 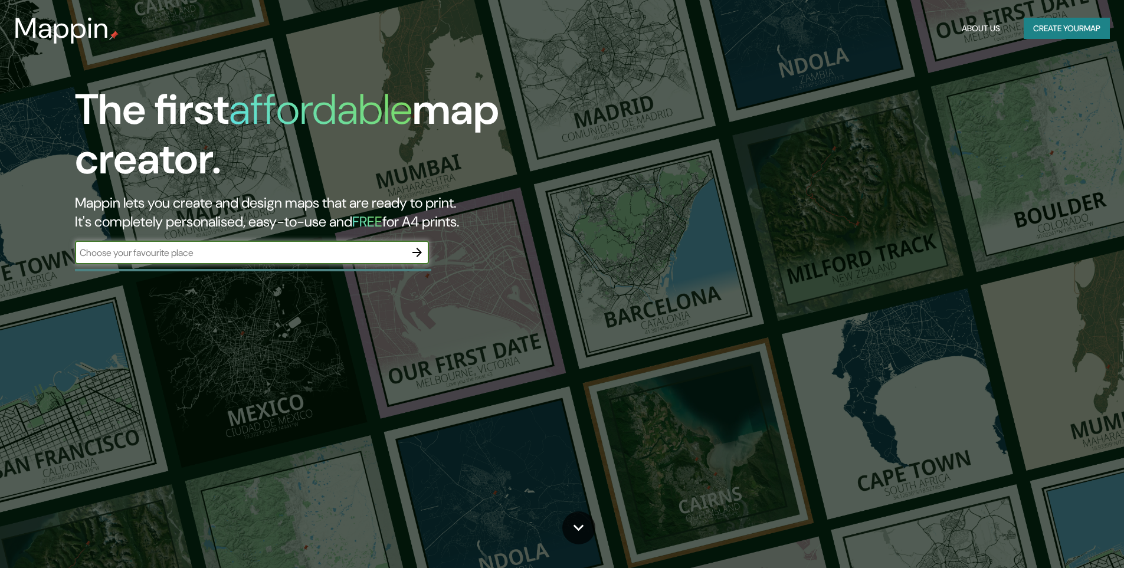 What do you see at coordinates (61, 28) in the screenshot?
I see `h3: Mappin` at bounding box center [61, 28].